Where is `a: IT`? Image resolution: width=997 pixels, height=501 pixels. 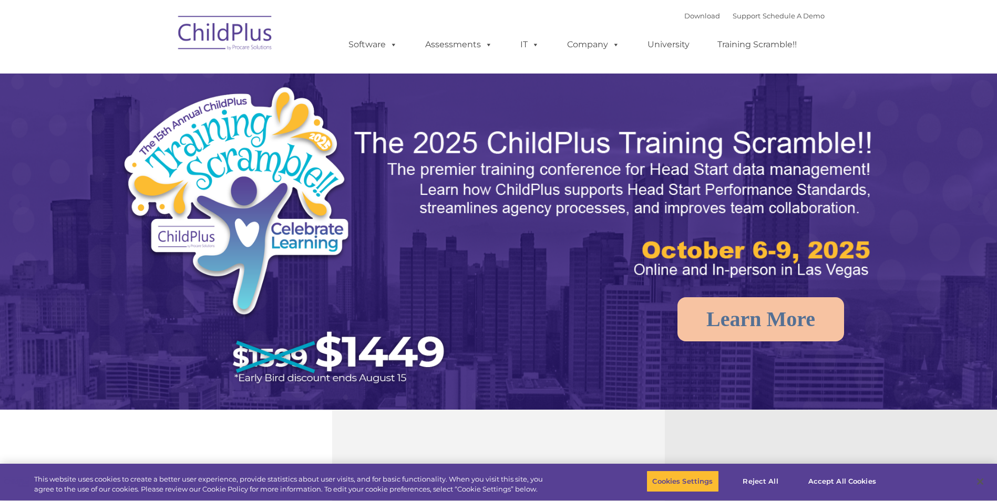
a: IT is located at coordinates (530, 45).